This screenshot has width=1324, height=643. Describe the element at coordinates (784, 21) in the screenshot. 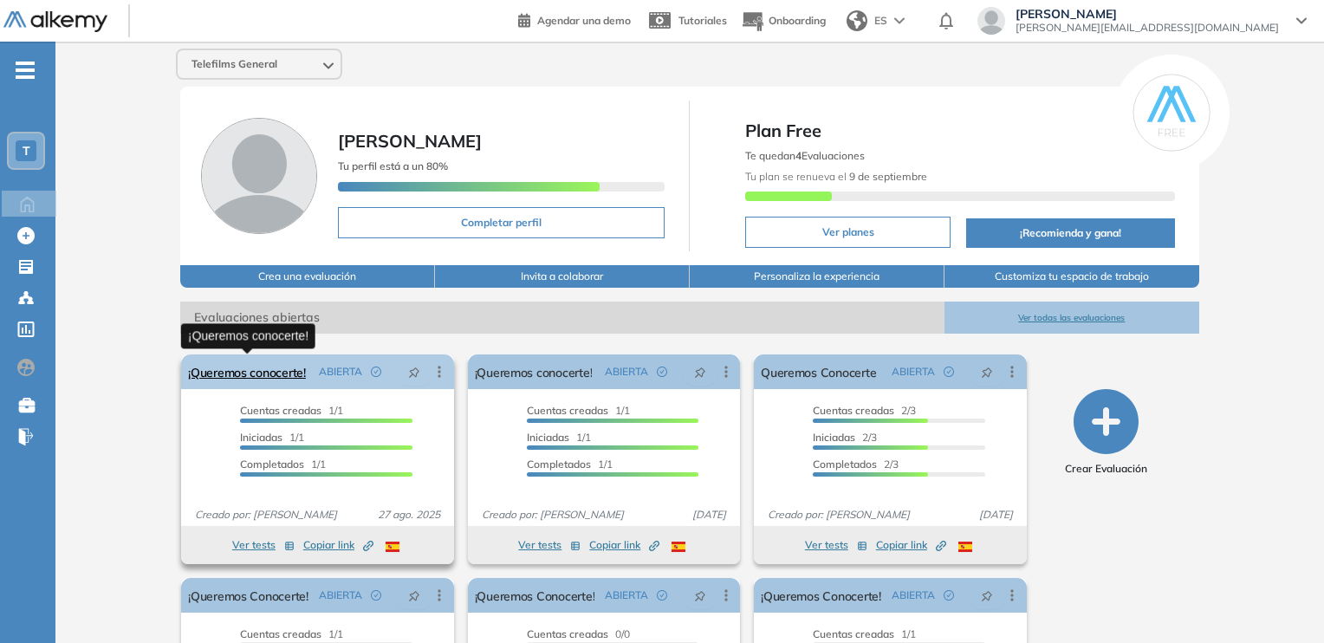

I see `button: Onboarding` at that location.